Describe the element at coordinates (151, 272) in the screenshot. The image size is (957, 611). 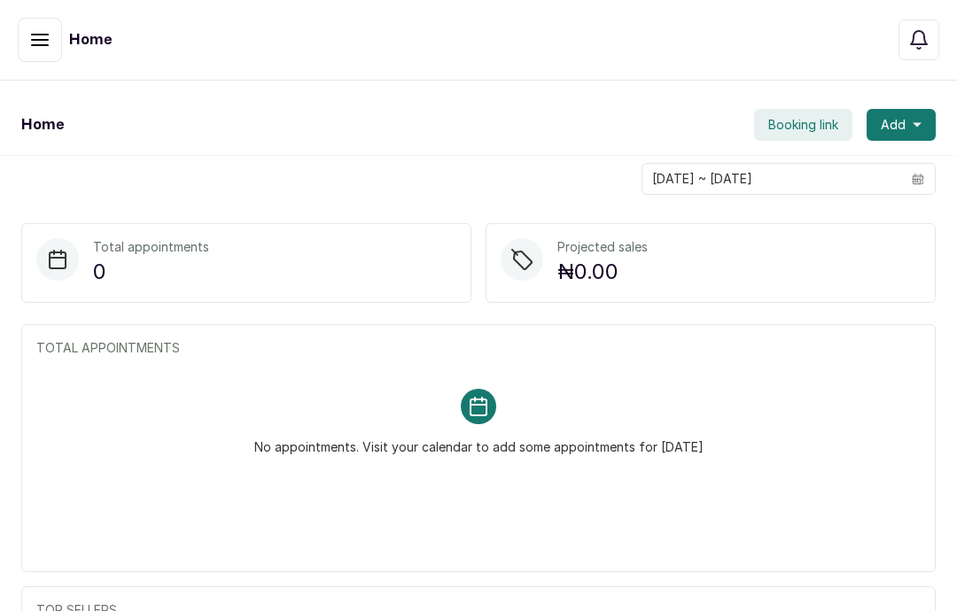
I see `p: 0` at that location.